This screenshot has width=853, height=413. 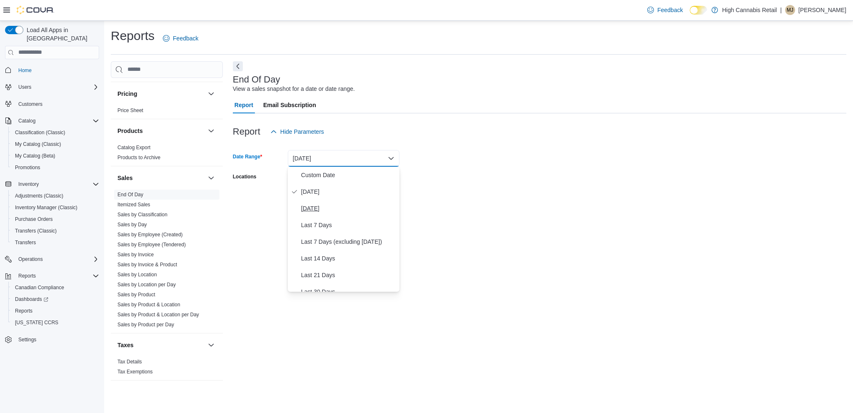 What do you see at coordinates (35, 10) in the screenshot?
I see `img: Cova` at bounding box center [35, 10].